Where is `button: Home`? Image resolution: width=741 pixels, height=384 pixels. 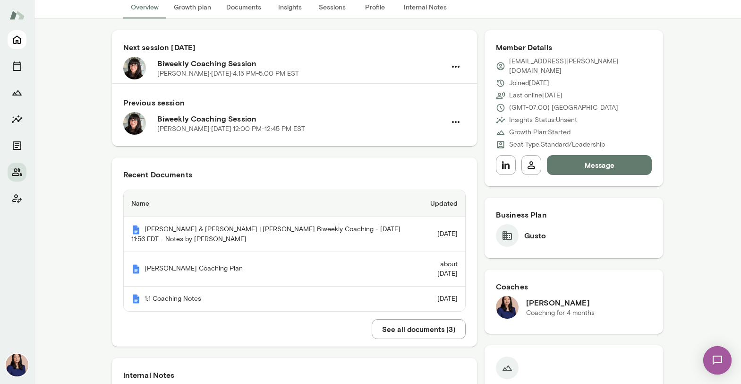 button: Home is located at coordinates (17, 40).